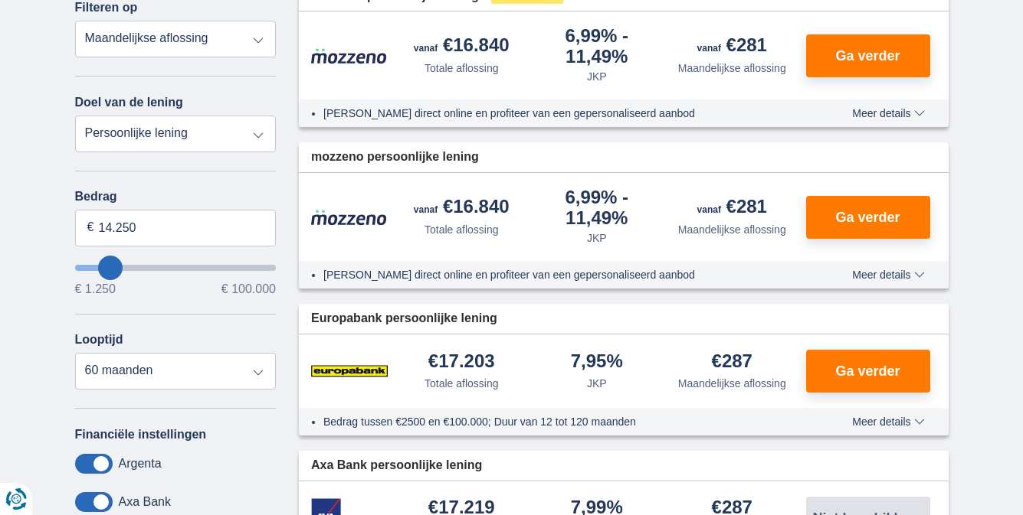 The image size is (1023, 515). I want to click on label: Looptijd, so click(99, 340).